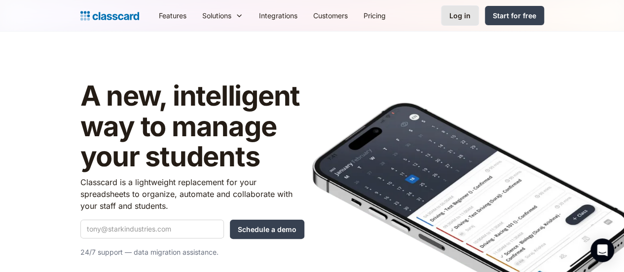 The height and width of the screenshot is (272, 624). I want to click on input: tony@starkindustries.com, so click(152, 229).